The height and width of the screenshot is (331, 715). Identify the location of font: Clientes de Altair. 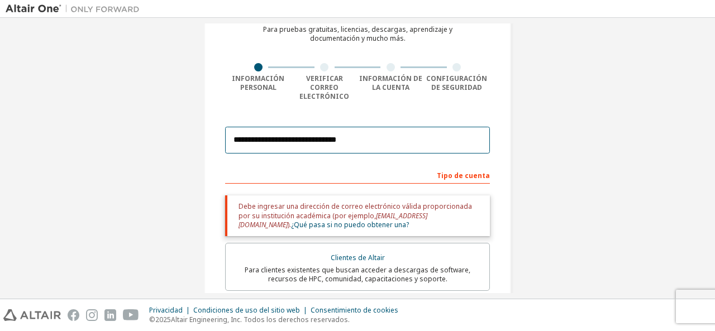
(357, 257).